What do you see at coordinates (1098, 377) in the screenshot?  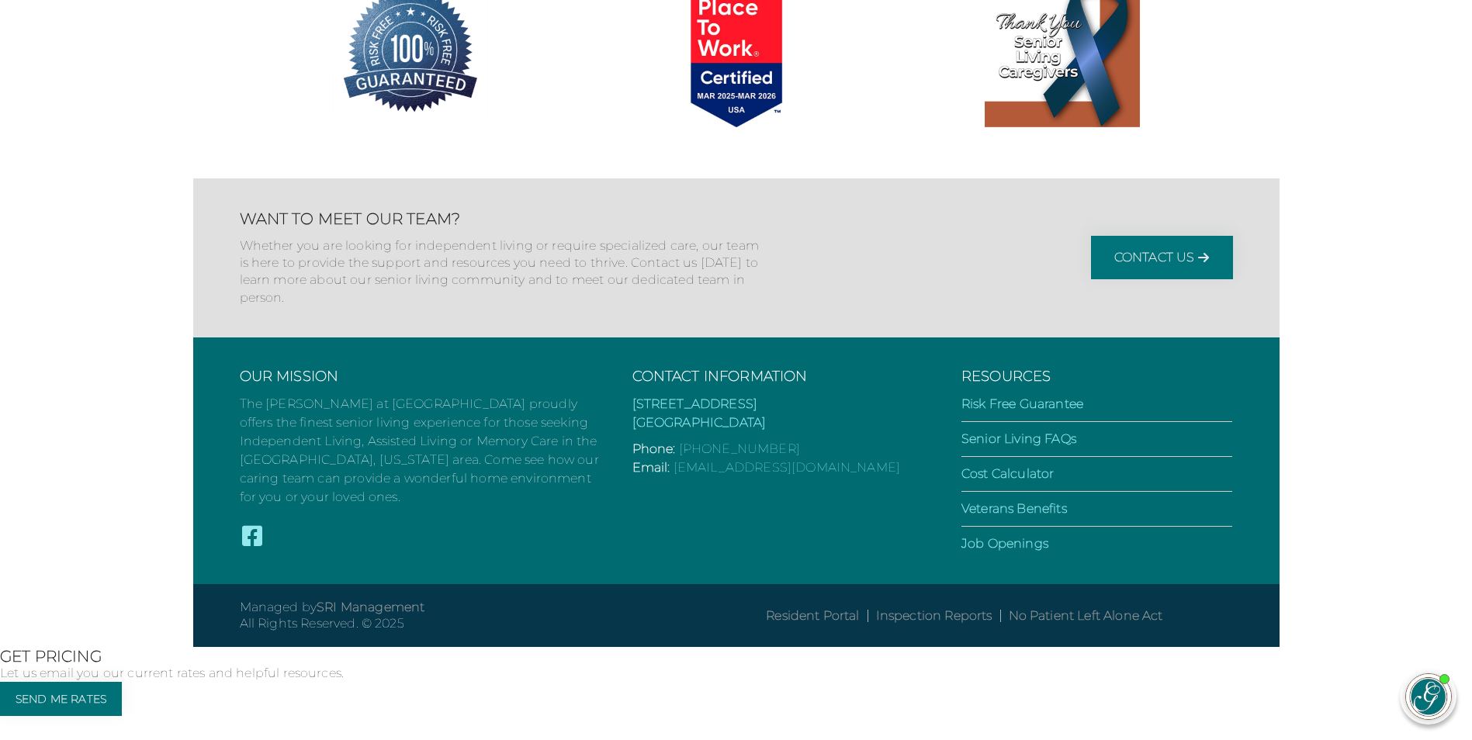 I see `h3: Resources` at bounding box center [1098, 377].